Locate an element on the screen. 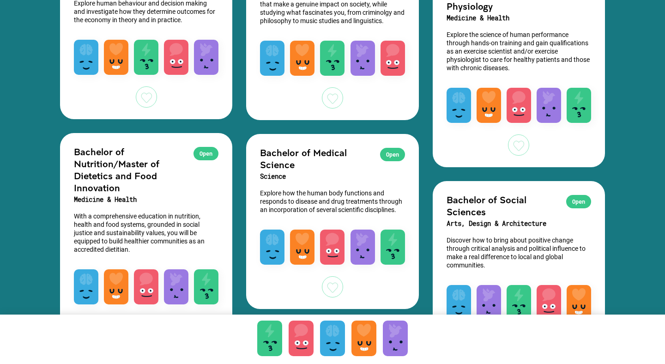 This screenshot has height=364, width=665. h2: Bachelor of Social Sciences is located at coordinates (519, 205).